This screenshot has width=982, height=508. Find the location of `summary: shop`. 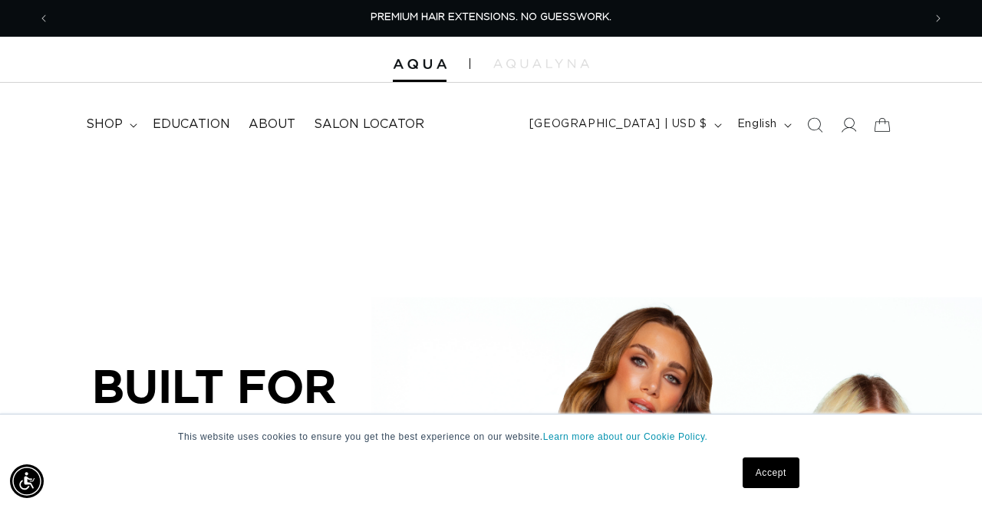

summary: shop is located at coordinates (110, 124).